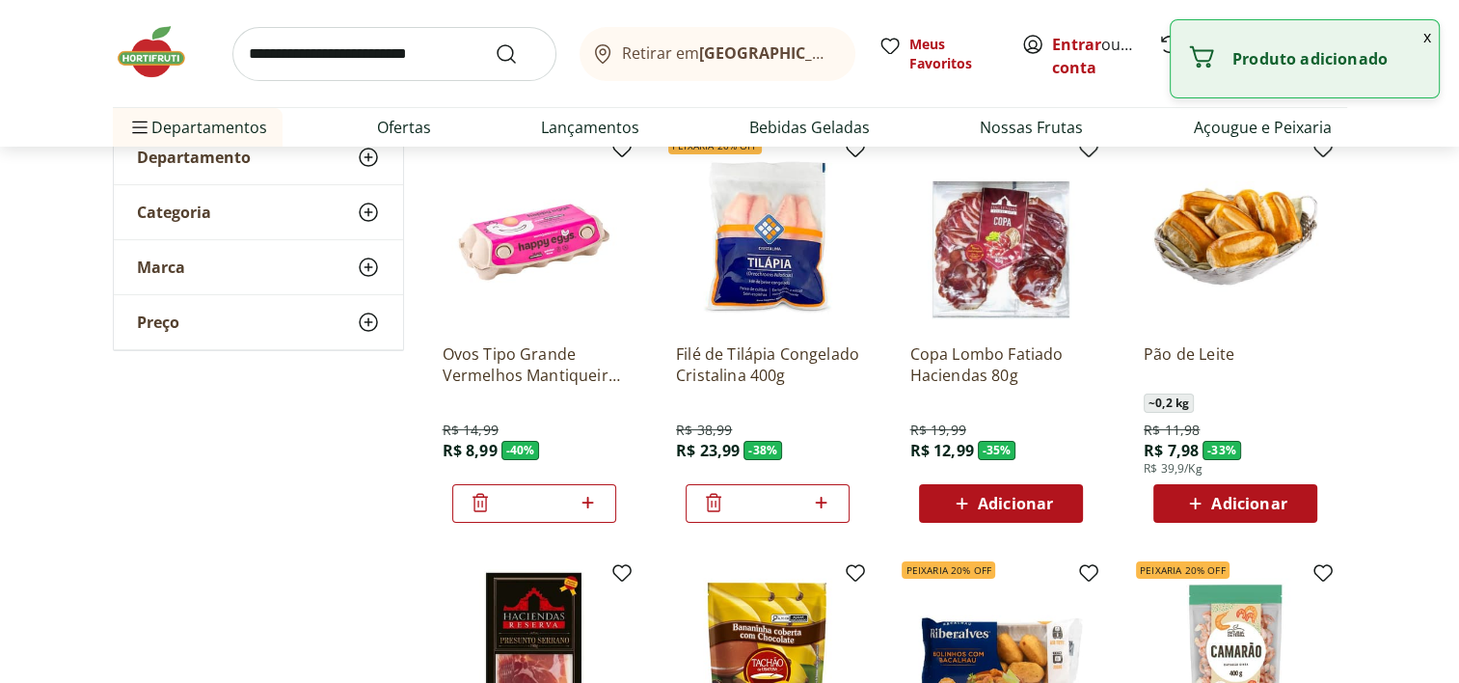  I want to click on a: Pão de Leite, so click(1235, 364).